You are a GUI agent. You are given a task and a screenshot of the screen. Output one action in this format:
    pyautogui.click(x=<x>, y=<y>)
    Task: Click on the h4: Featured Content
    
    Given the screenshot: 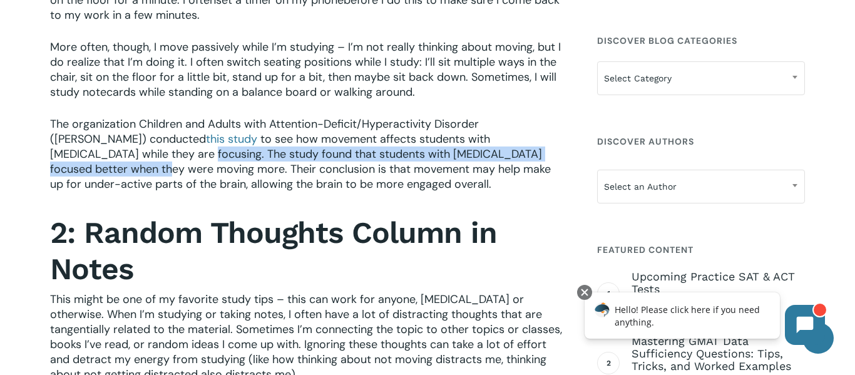 What is the action you would take?
    pyautogui.click(x=701, y=250)
    